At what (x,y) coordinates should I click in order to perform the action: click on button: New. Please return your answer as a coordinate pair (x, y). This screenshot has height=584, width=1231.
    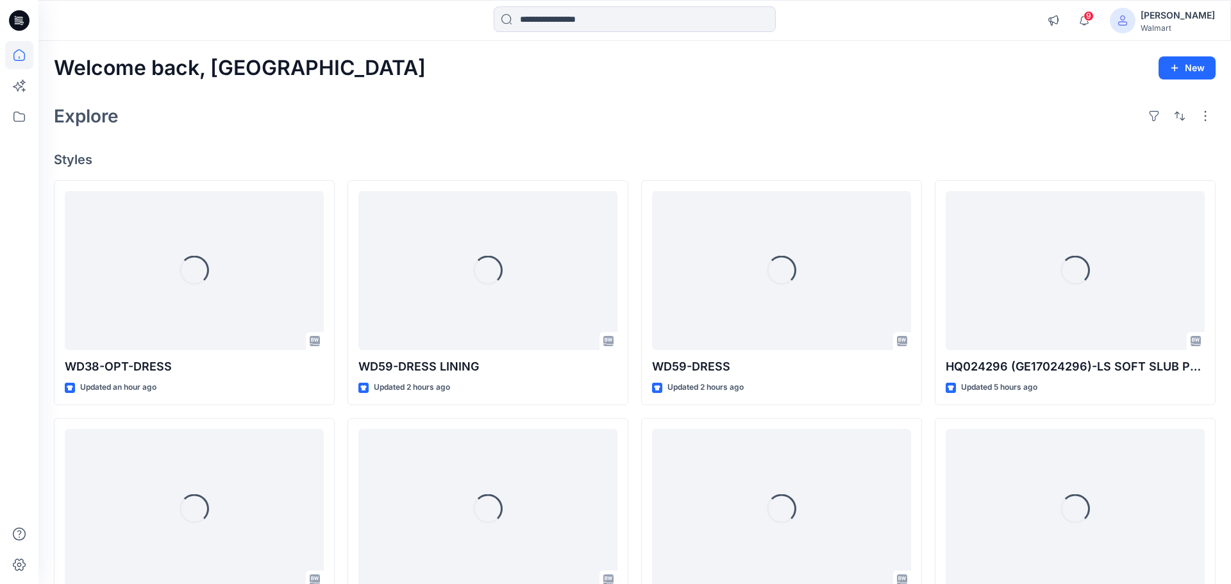
    Looking at the image, I should click on (1187, 68).